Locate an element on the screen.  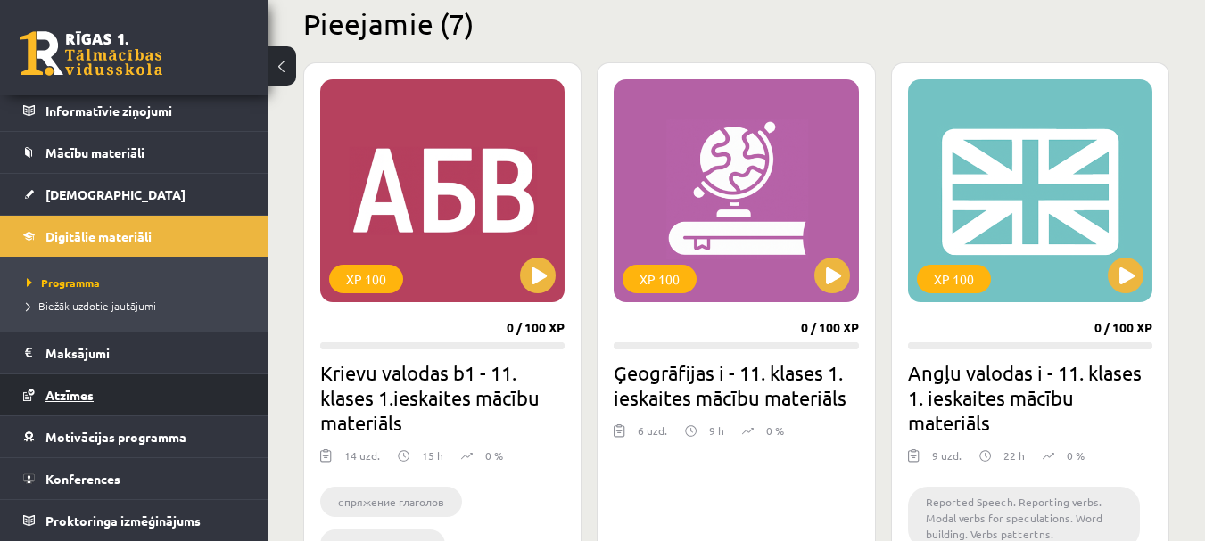
p: 22 h is located at coordinates (1014, 456).